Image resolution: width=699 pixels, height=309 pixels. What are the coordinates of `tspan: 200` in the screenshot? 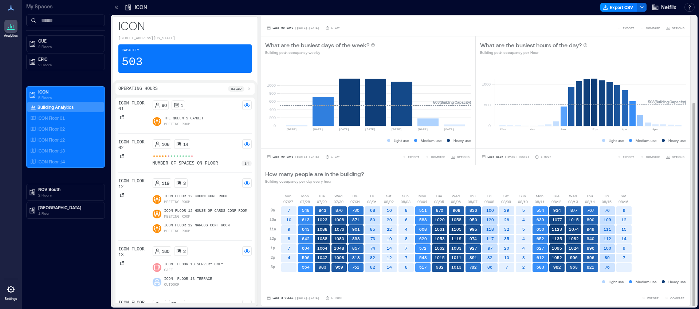 It's located at (273, 118).